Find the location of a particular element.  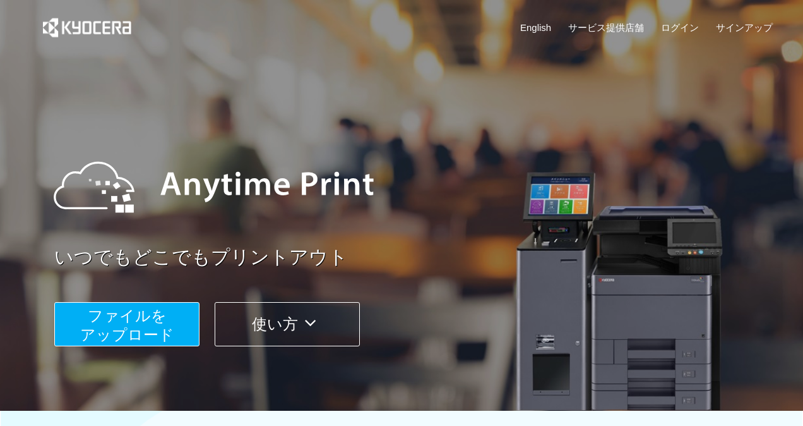

a: サービス提供店舗 is located at coordinates (606, 27).